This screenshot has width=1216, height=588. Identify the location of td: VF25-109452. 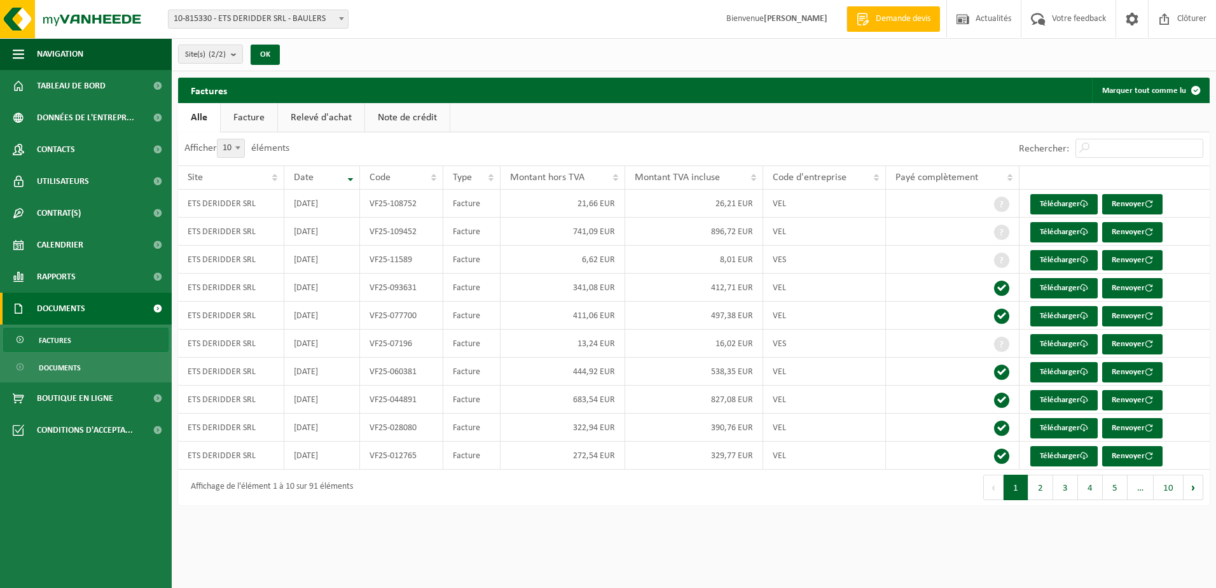
(401, 232).